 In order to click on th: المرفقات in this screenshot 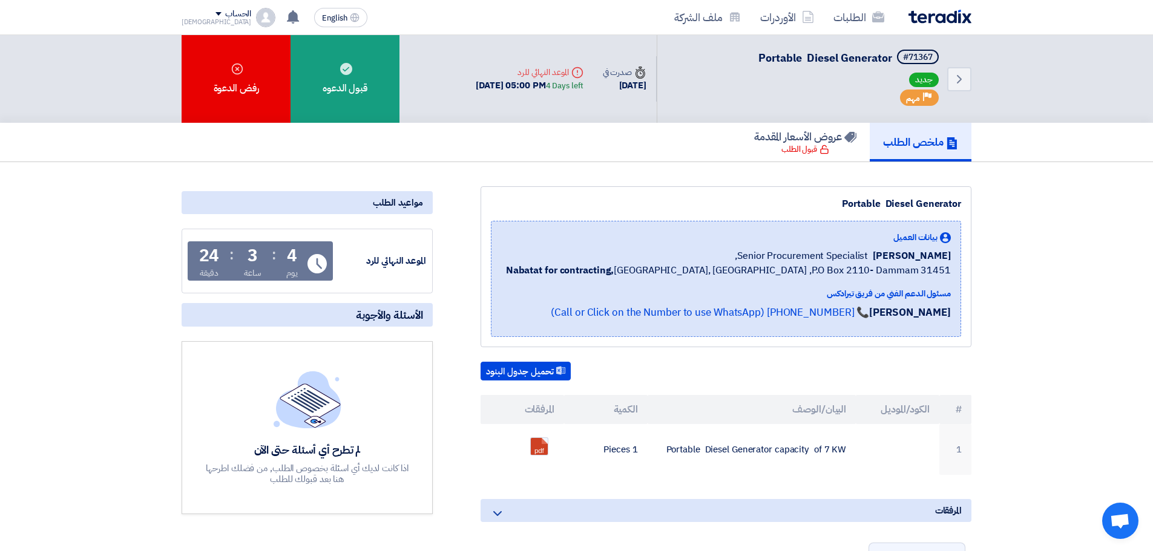, I will do `click(522, 410)`.